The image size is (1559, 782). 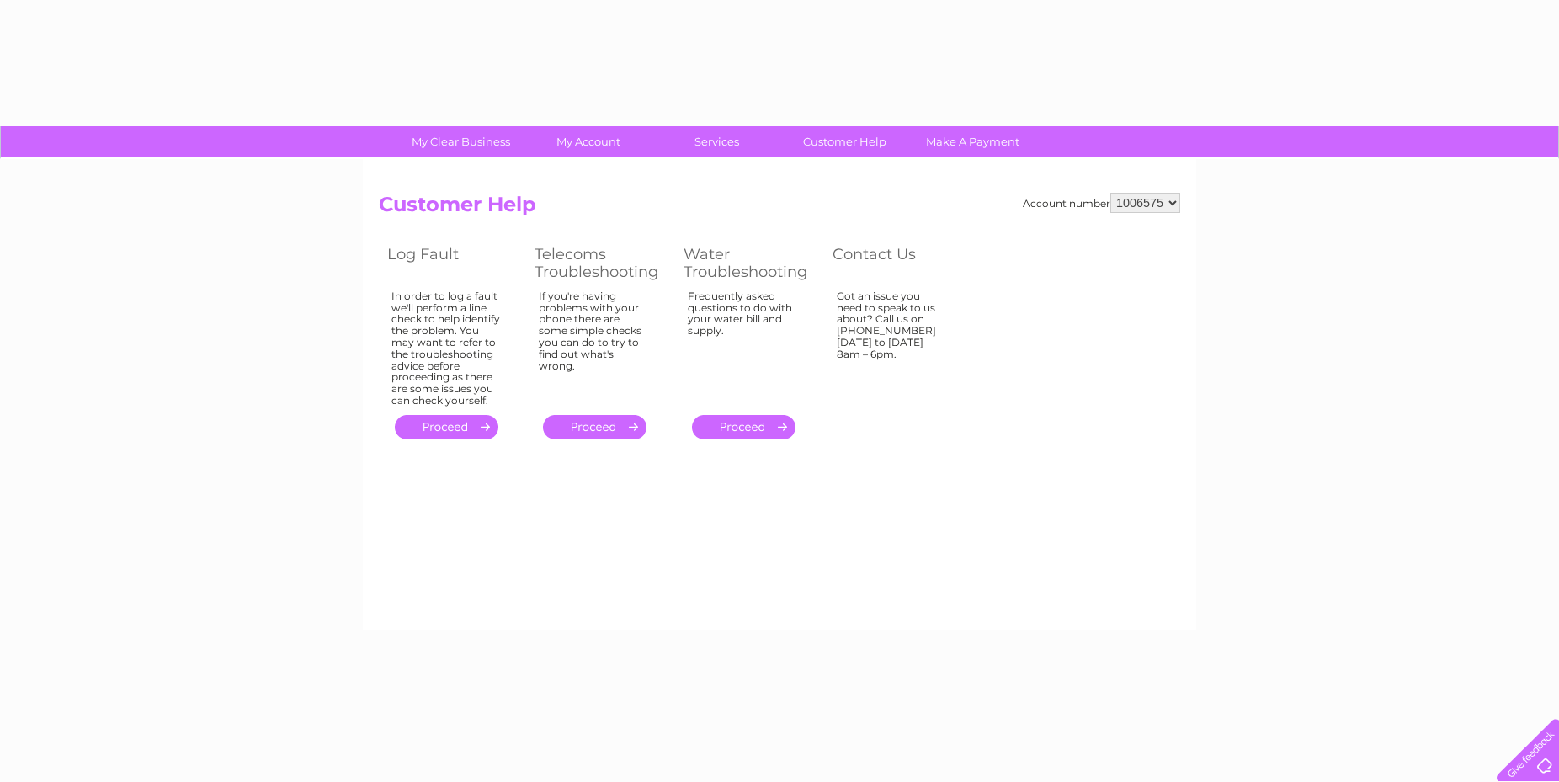 I want to click on a: Make A Payment, so click(x=972, y=141).